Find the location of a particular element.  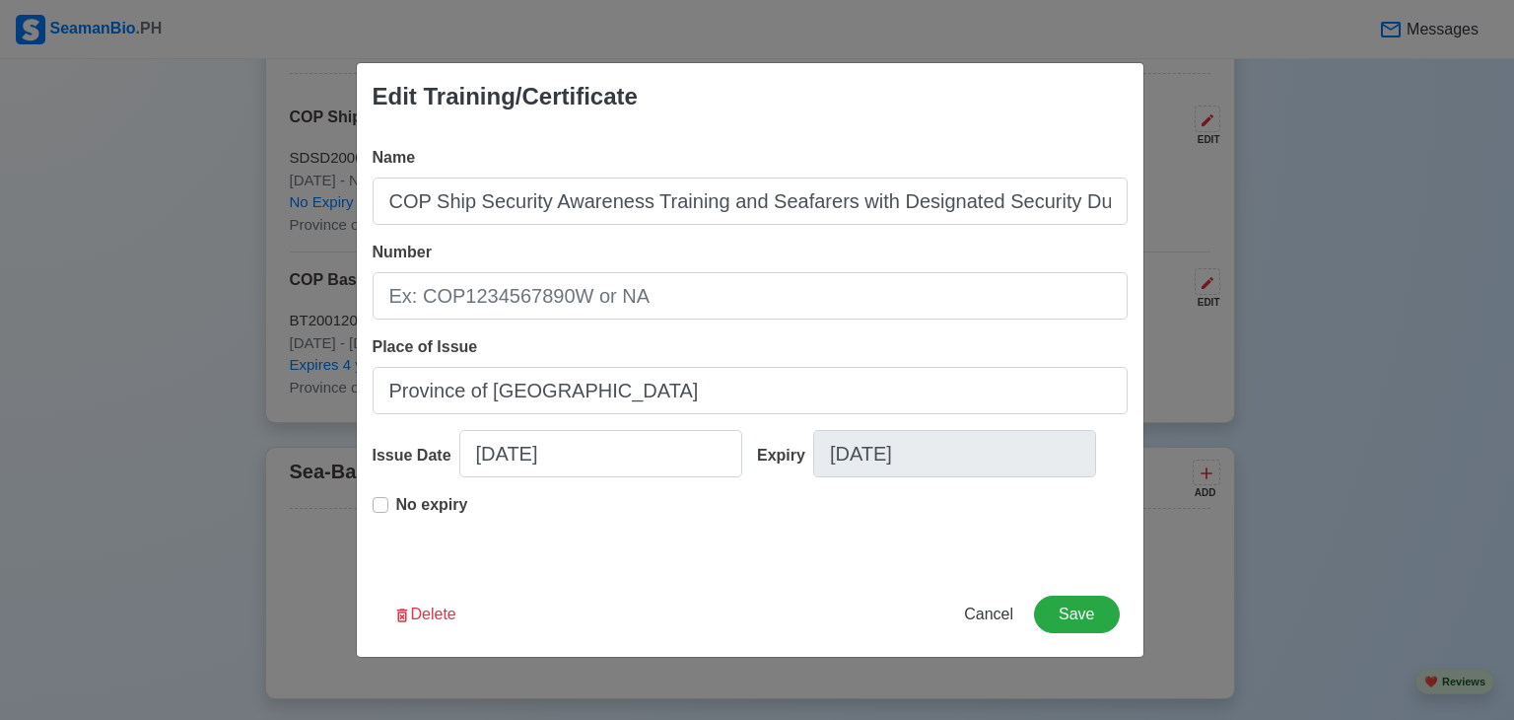

div: Edit Training/Certificate is located at coordinates (505, 97).